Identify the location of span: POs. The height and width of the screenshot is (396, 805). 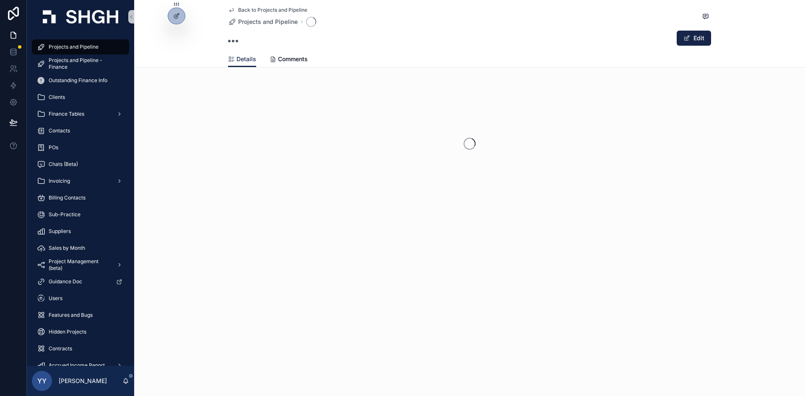
(53, 148).